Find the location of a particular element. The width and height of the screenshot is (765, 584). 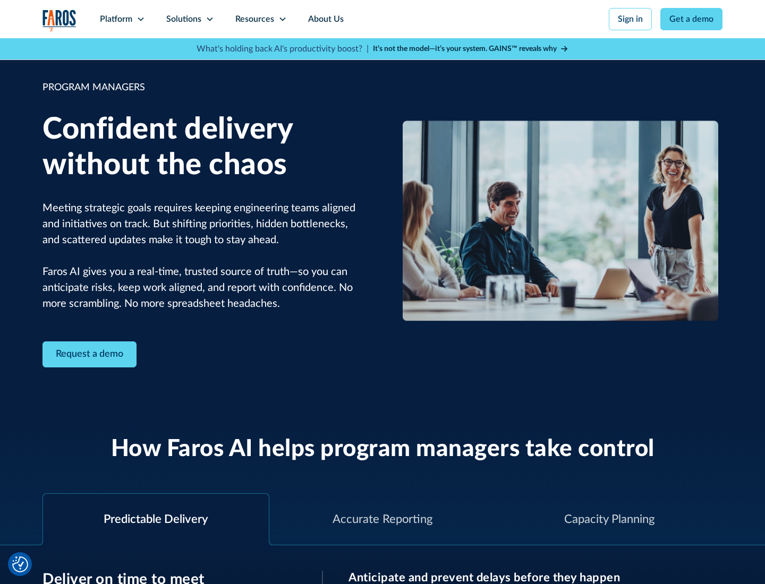

div: Resources is located at coordinates (254, 19).